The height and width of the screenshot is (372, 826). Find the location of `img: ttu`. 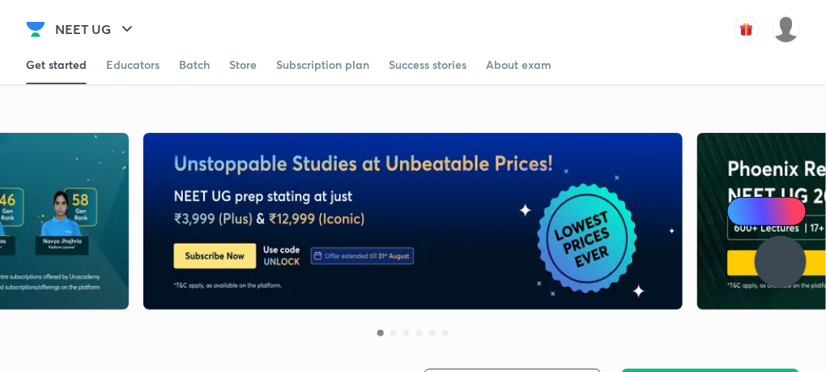

img: ttu is located at coordinates (781, 262).